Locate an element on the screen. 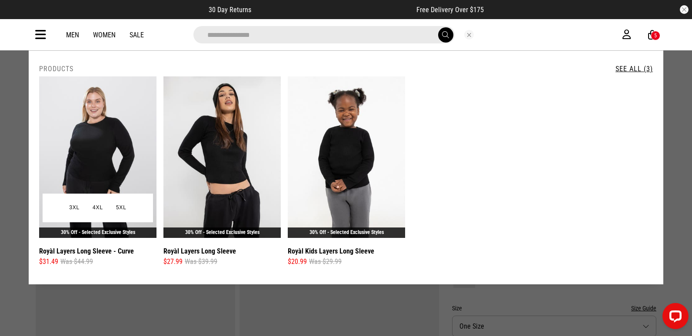  h2: Products is located at coordinates (56, 69).